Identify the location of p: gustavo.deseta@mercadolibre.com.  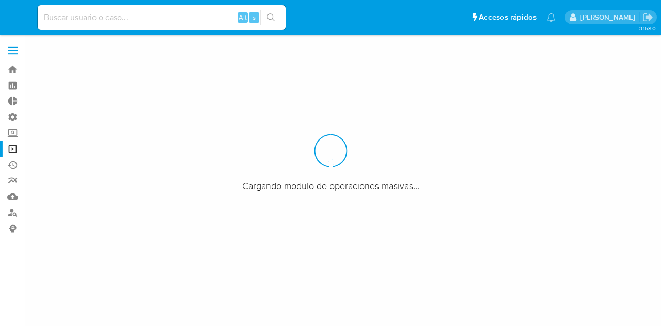
(609, 17).